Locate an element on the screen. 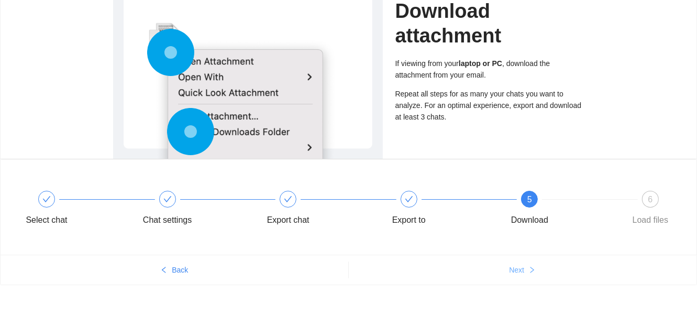 The width and height of the screenshot is (697, 325). div: If viewing from your , download the attachment from your email. is located at coordinates (490, 69).